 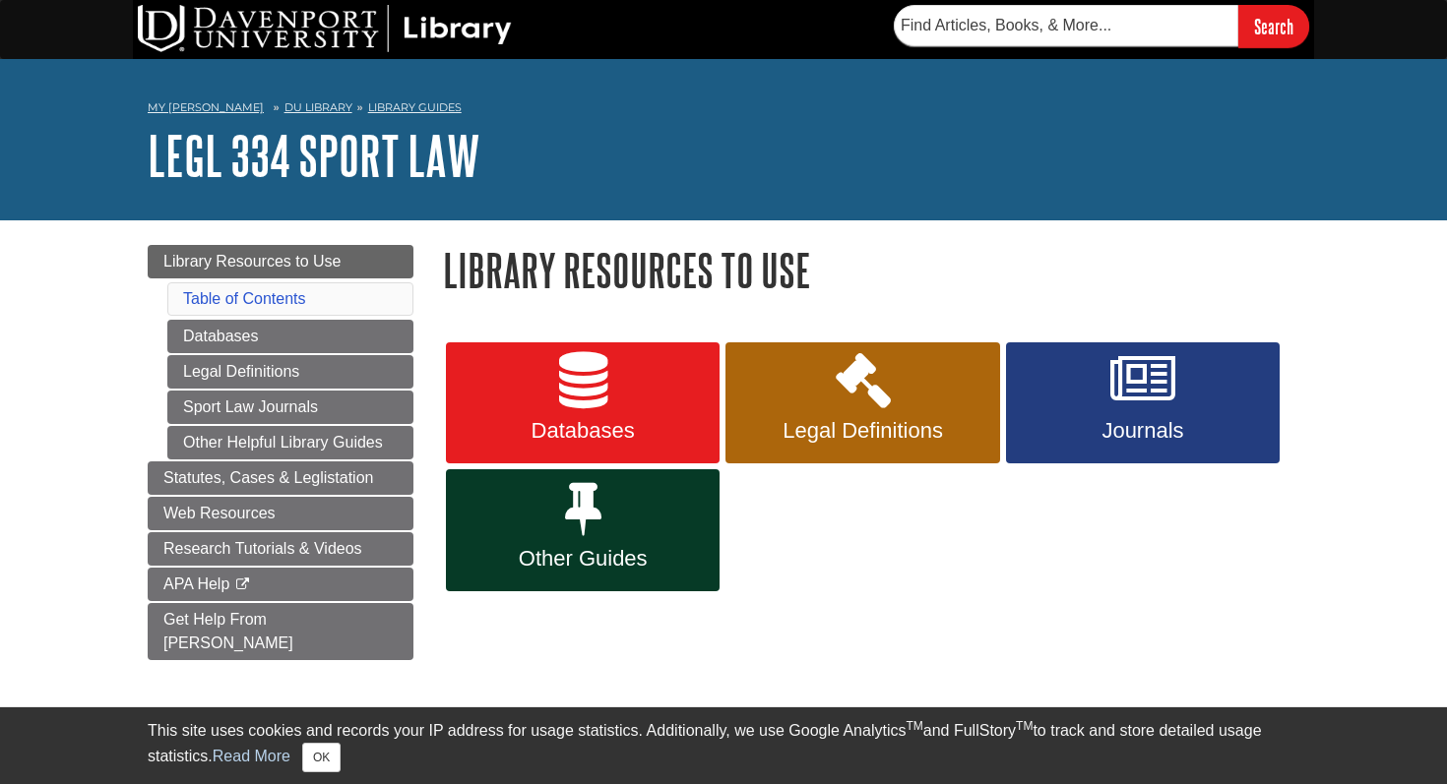 What do you see at coordinates (219, 513) in the screenshot?
I see `span: Web Resources` at bounding box center [219, 513].